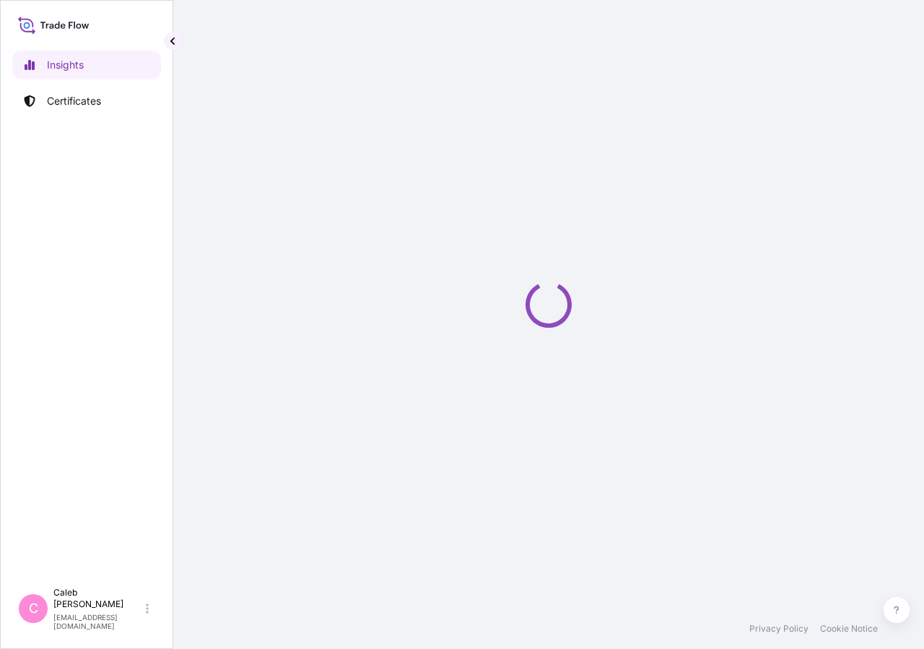 The width and height of the screenshot is (924, 649). What do you see at coordinates (74, 101) in the screenshot?
I see `p: Certificates` at bounding box center [74, 101].